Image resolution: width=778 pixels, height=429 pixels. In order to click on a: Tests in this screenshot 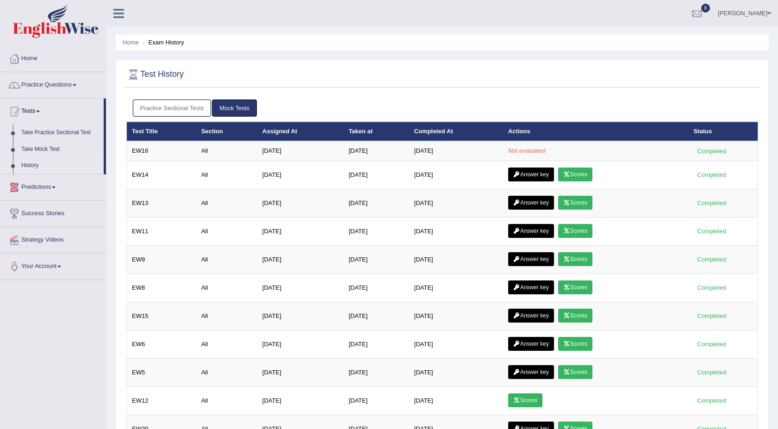, I will do `click(52, 110)`.